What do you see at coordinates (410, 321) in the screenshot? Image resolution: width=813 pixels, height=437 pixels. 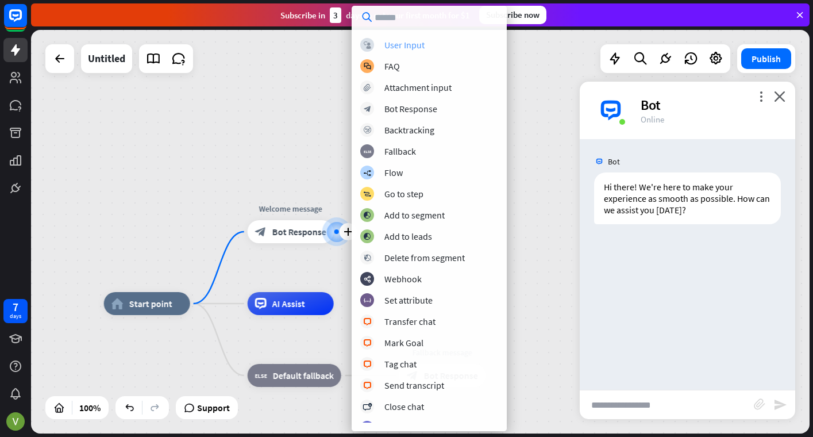 I see `div: Transfer chat` at bounding box center [410, 321].